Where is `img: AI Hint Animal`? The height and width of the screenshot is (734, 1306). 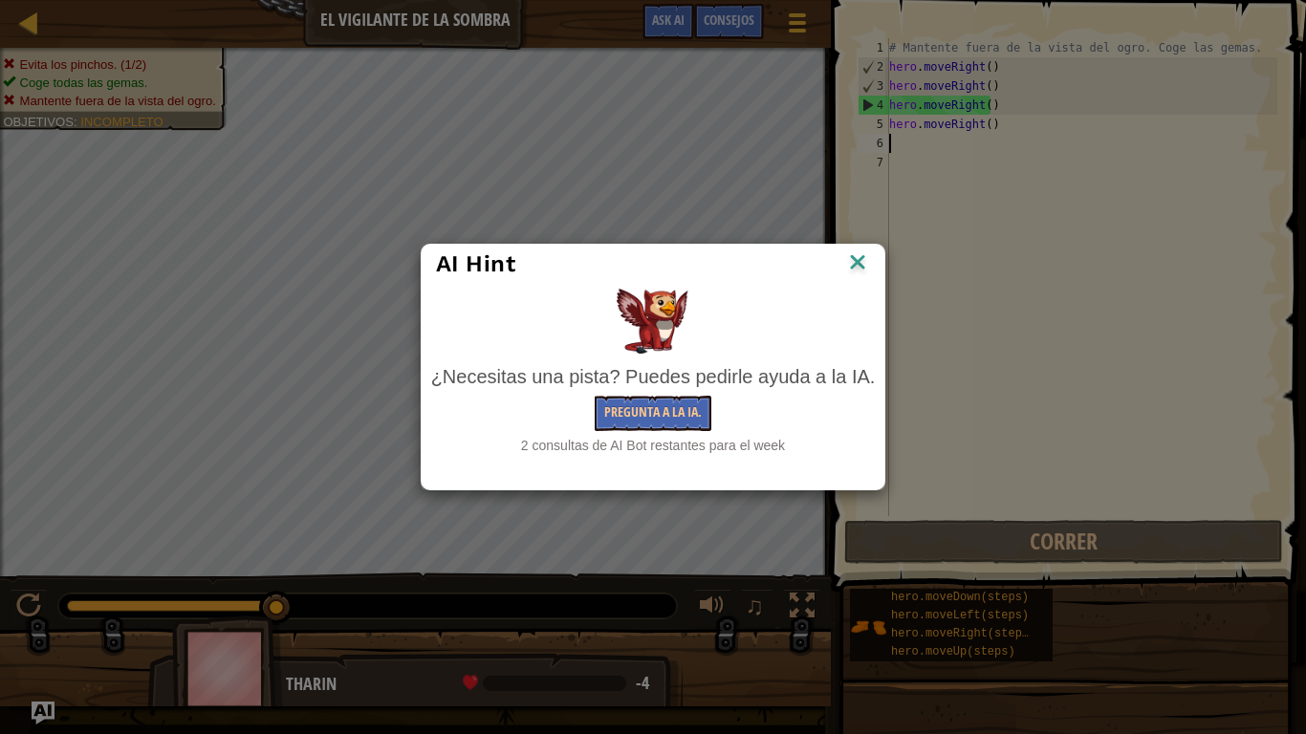
img: AI Hint Animal is located at coordinates (652, 321).